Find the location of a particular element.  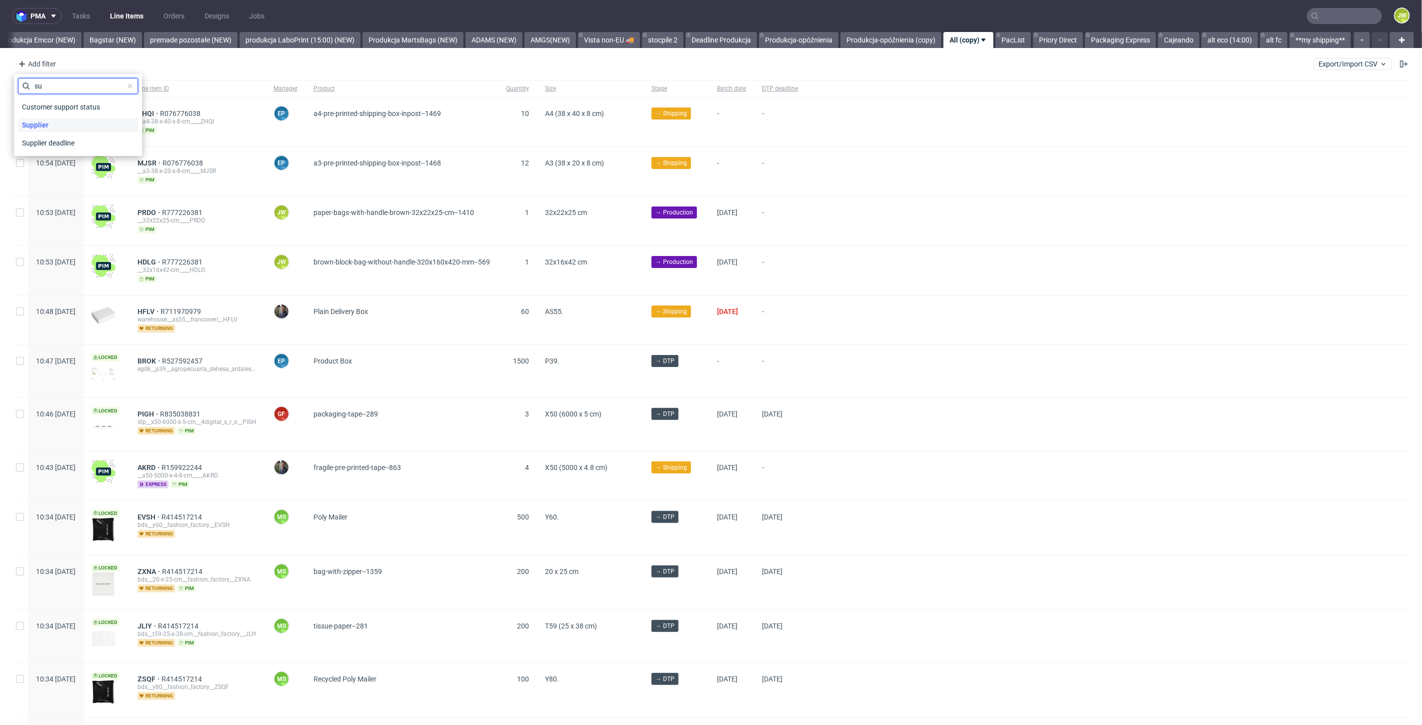

div: __32x22x25-cm____PRDO is located at coordinates (197, 220).